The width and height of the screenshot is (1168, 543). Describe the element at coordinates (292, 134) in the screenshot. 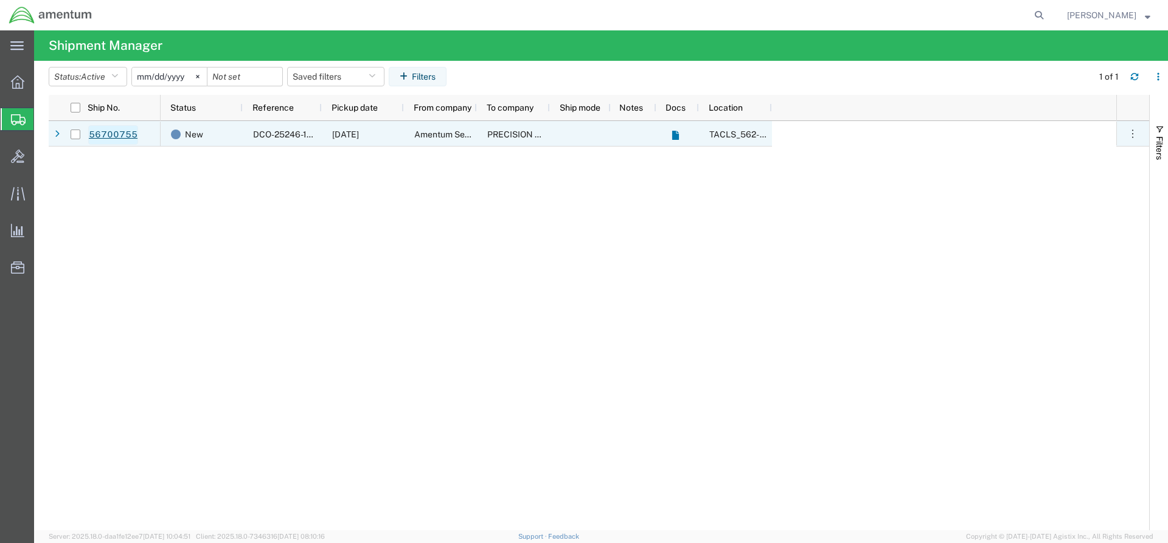

I see `span: DCO-25246-167681` at that location.